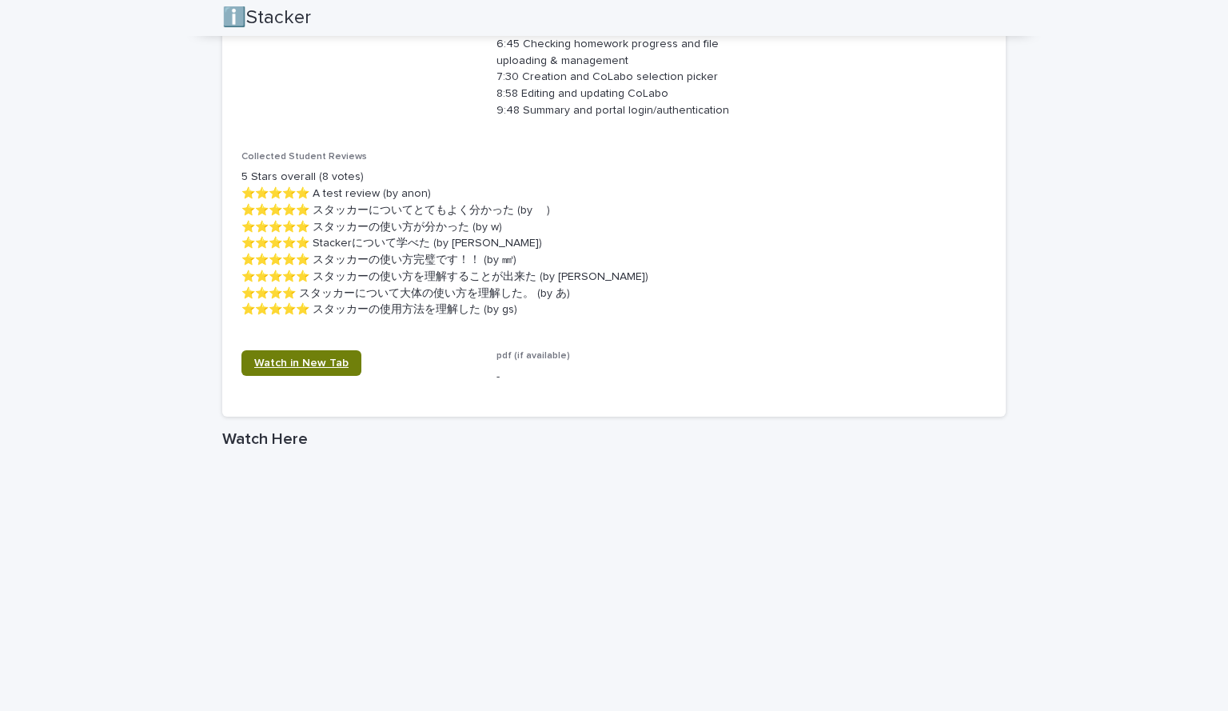  What do you see at coordinates (301, 363) in the screenshot?
I see `span: Watch in New Tab` at bounding box center [301, 363].